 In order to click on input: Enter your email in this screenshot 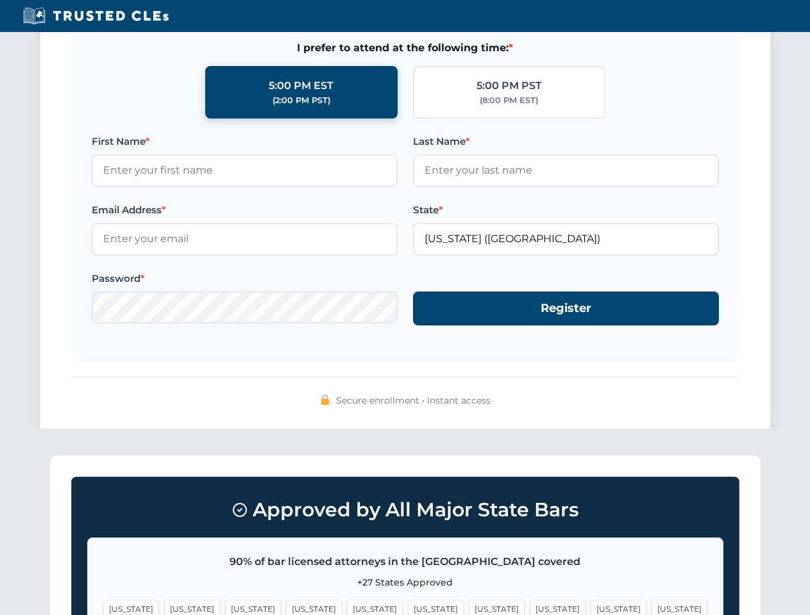, I will do `click(244, 239)`.